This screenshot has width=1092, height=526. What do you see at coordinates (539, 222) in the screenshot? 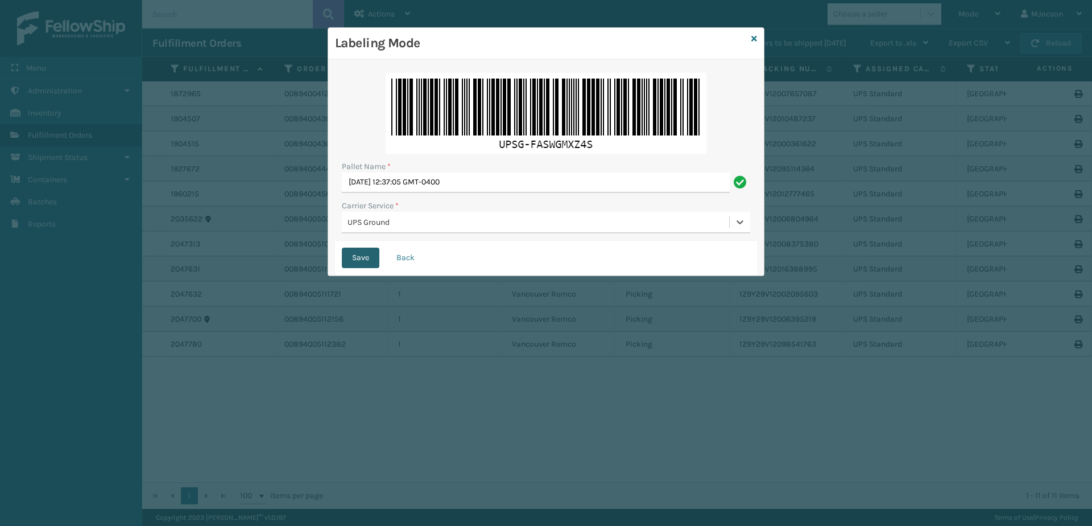
I see `div: UPS Ground` at bounding box center [539, 222].